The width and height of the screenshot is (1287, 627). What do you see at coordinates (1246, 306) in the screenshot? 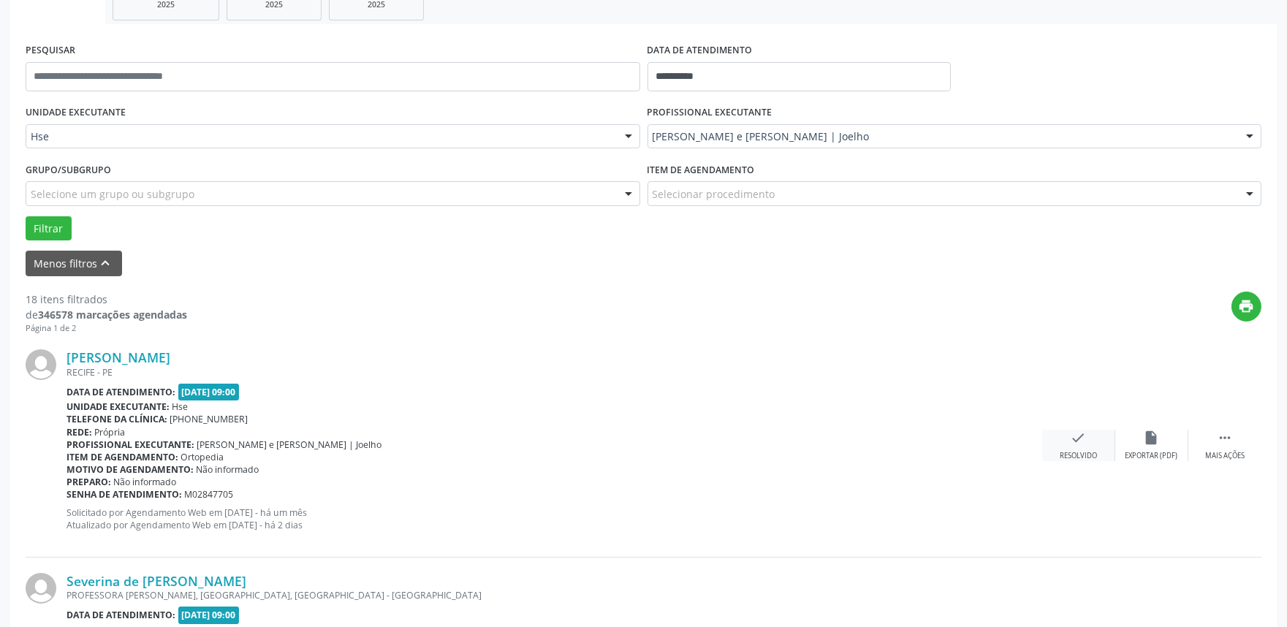
I see `button: print` at bounding box center [1246, 306].